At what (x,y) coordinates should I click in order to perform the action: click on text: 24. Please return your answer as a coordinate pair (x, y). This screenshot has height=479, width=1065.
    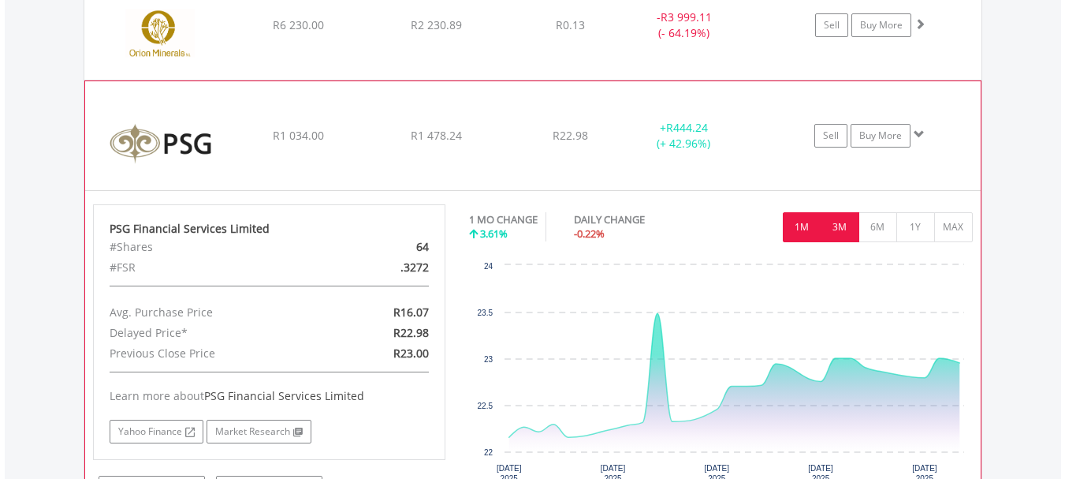
    Looking at the image, I should click on (489, 266).